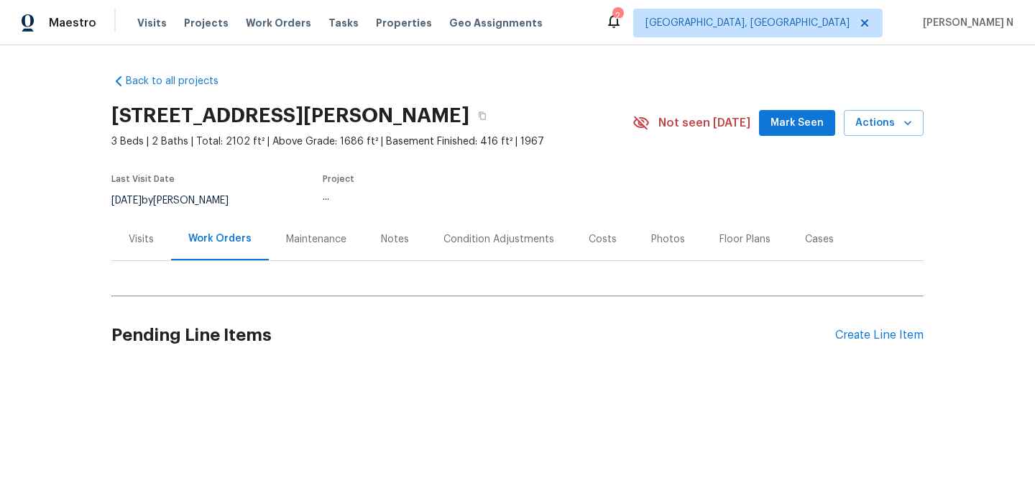 The image size is (1035, 481). What do you see at coordinates (668, 239) in the screenshot?
I see `div: Photos` at bounding box center [668, 239].